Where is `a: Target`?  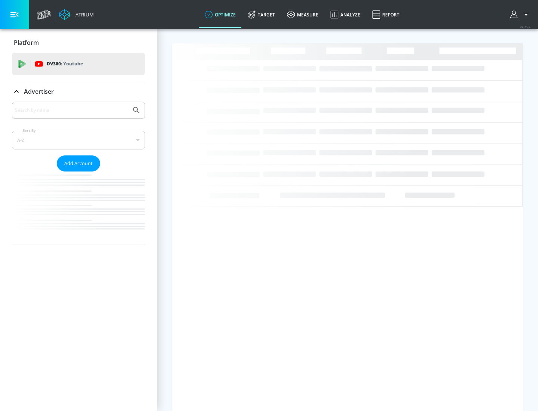
a: Target is located at coordinates (261, 15).